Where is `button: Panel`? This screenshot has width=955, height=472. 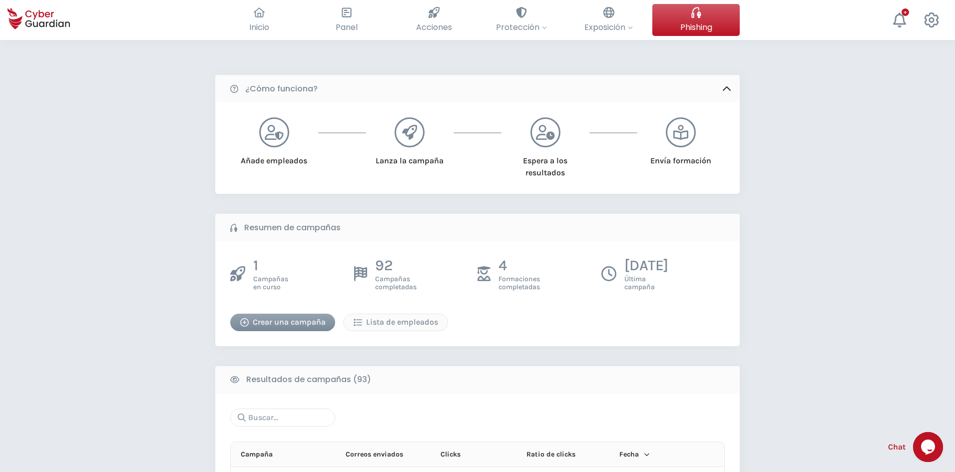 button: Panel is located at coordinates (346, 20).